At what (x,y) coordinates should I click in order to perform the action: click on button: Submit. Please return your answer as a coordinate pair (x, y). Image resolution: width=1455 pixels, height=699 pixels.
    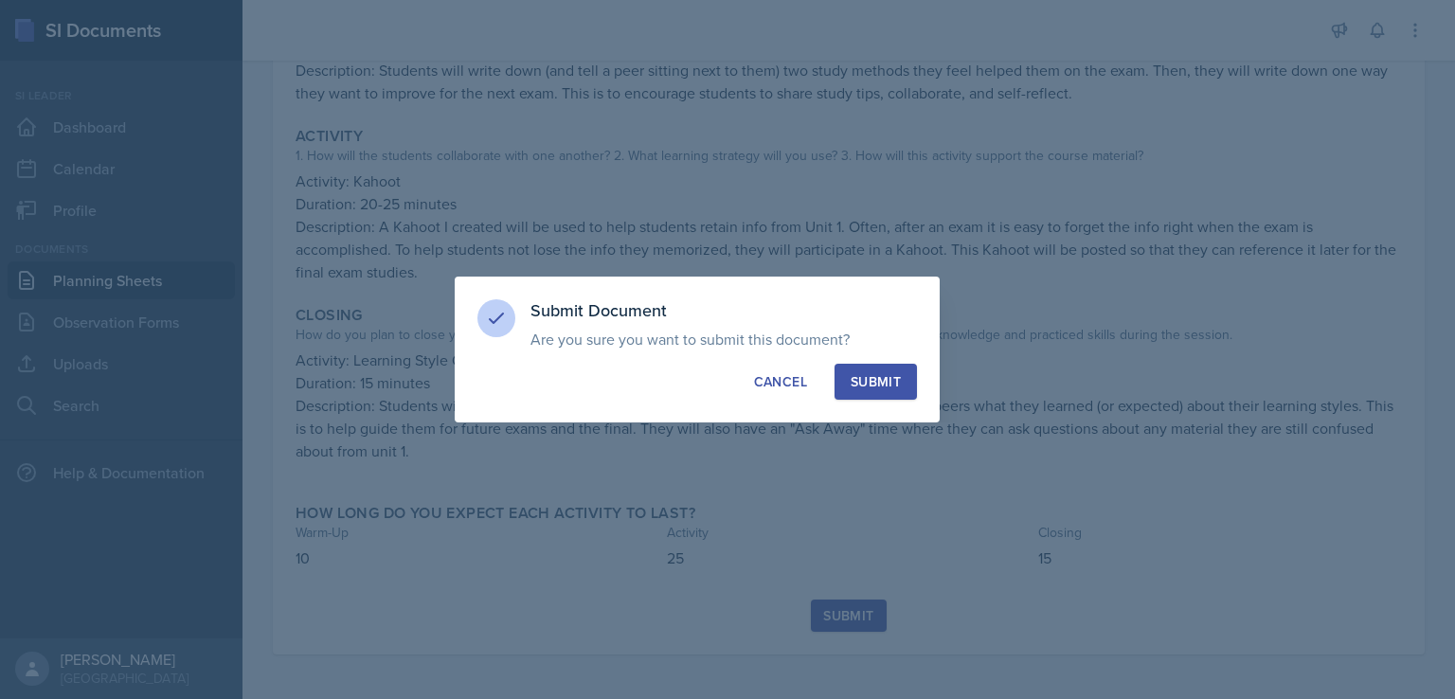
    Looking at the image, I should click on (876, 382).